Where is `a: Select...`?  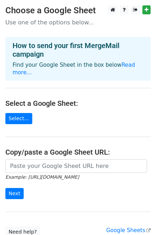
a: Select... is located at coordinates (19, 118).